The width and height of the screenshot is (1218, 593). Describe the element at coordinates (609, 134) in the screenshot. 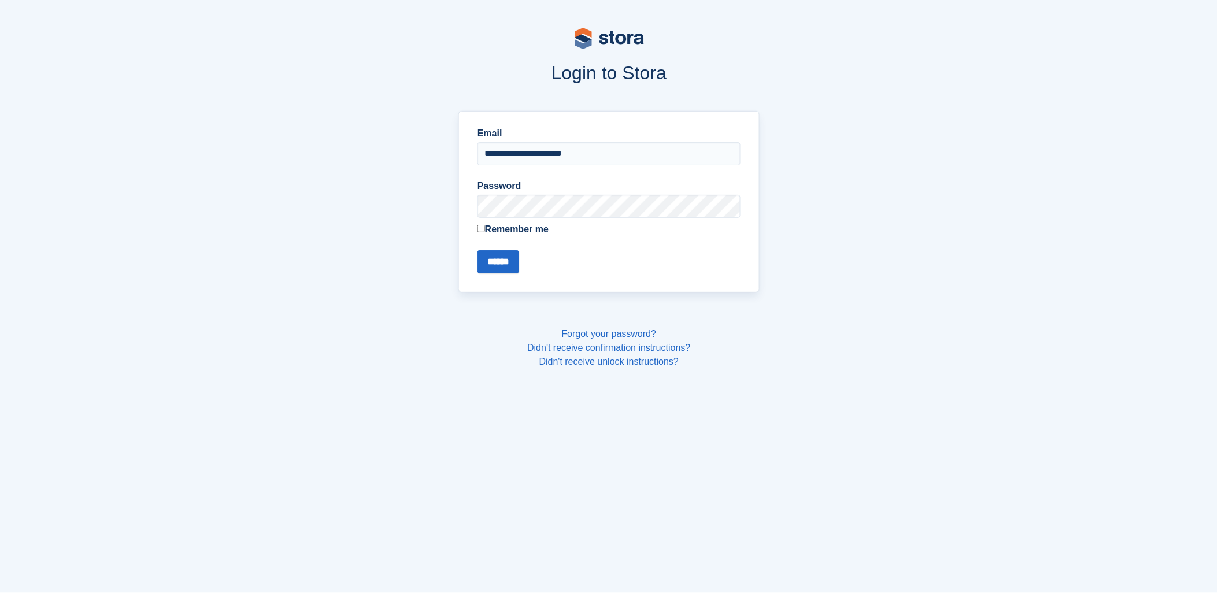

I see `label: Email` at that location.